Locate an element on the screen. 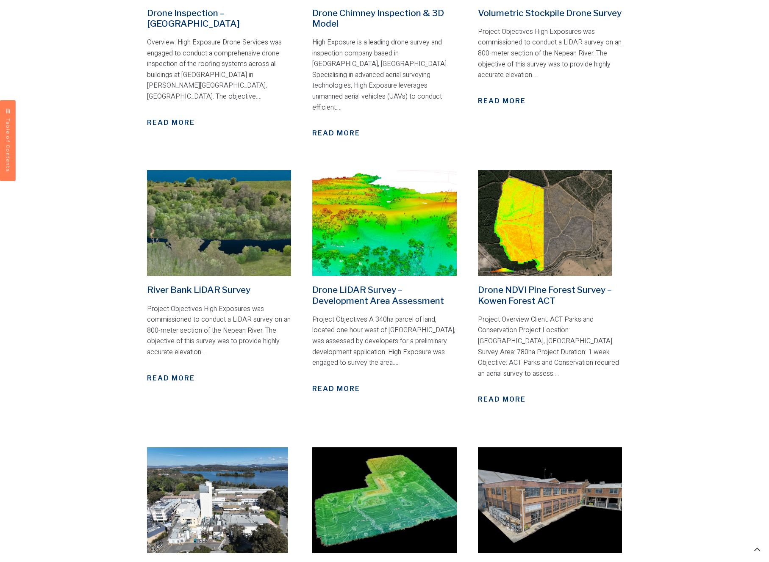 The width and height of the screenshot is (769, 562). a: Drone LiDAR Survey – Development Area Assessment is located at coordinates (378, 295).